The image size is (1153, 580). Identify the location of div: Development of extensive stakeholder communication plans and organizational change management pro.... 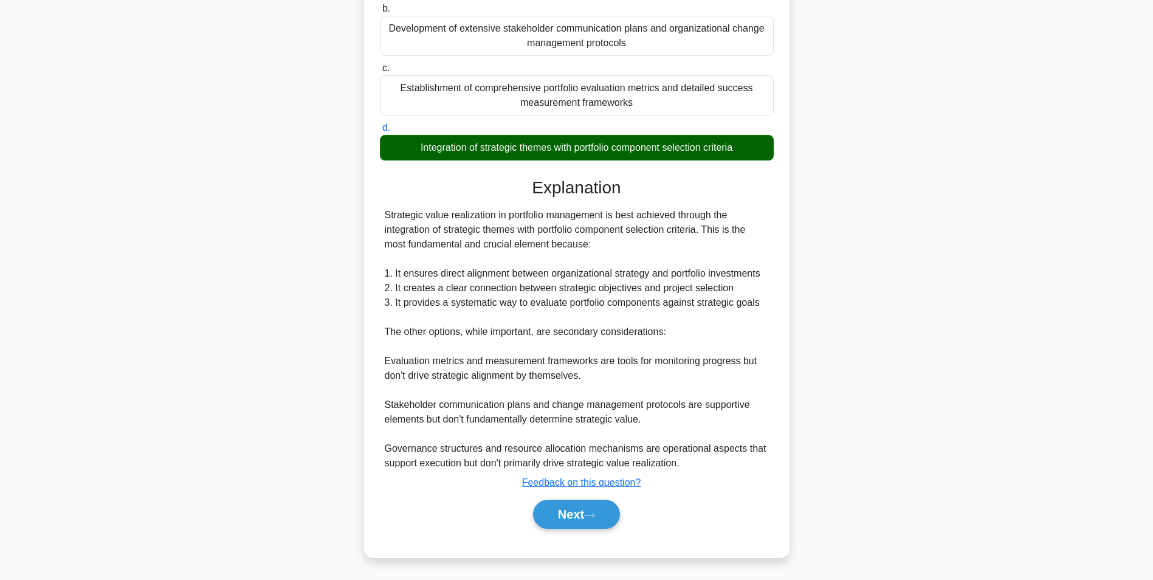
(577, 36).